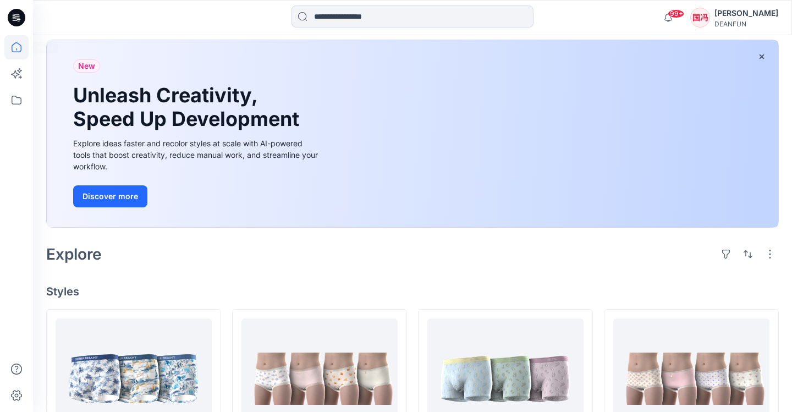  What do you see at coordinates (746, 24) in the screenshot?
I see `div: DEANFUN` at bounding box center [746, 24].